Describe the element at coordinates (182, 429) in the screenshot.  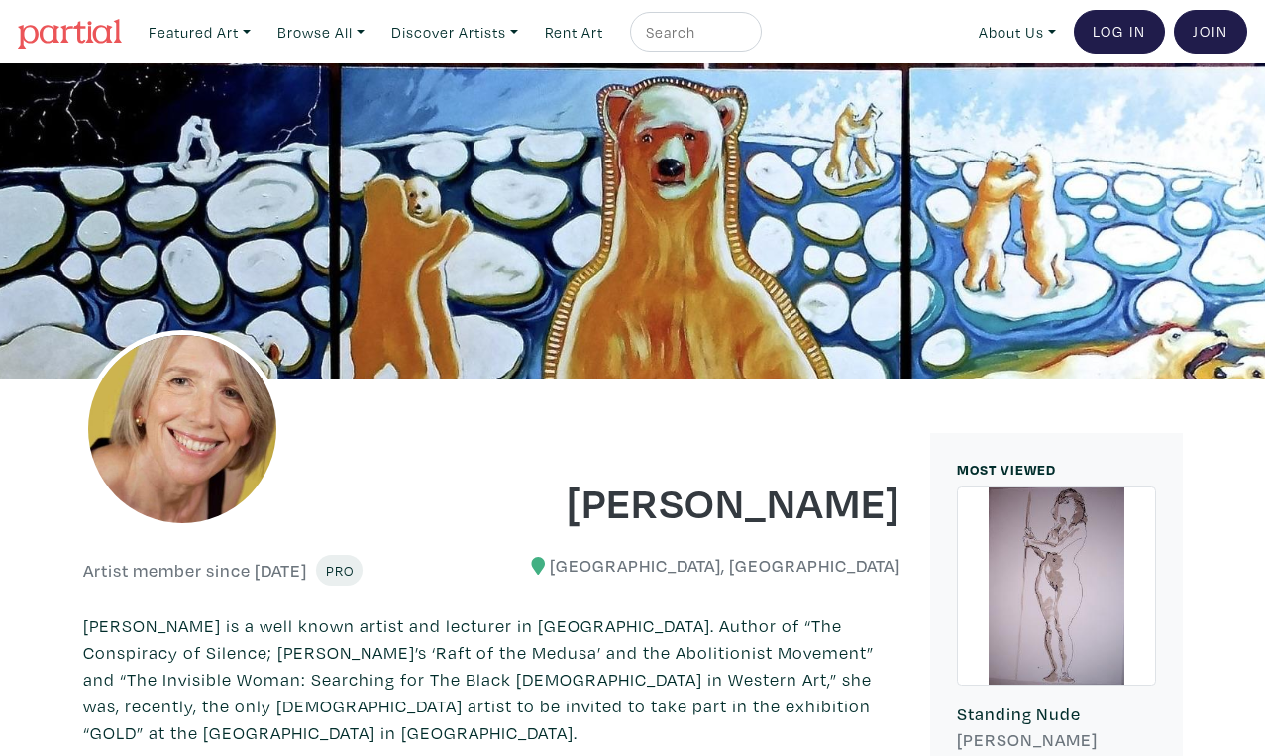
I see `img: phpThumb.php` at that location.